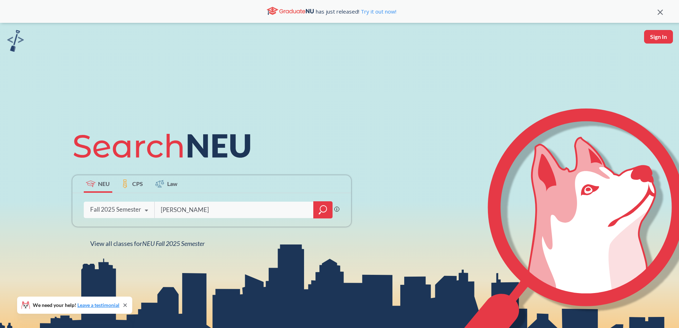  What do you see at coordinates (173, 243) in the screenshot?
I see `span: NEU Fall 2025 Semester` at bounding box center [173, 243].